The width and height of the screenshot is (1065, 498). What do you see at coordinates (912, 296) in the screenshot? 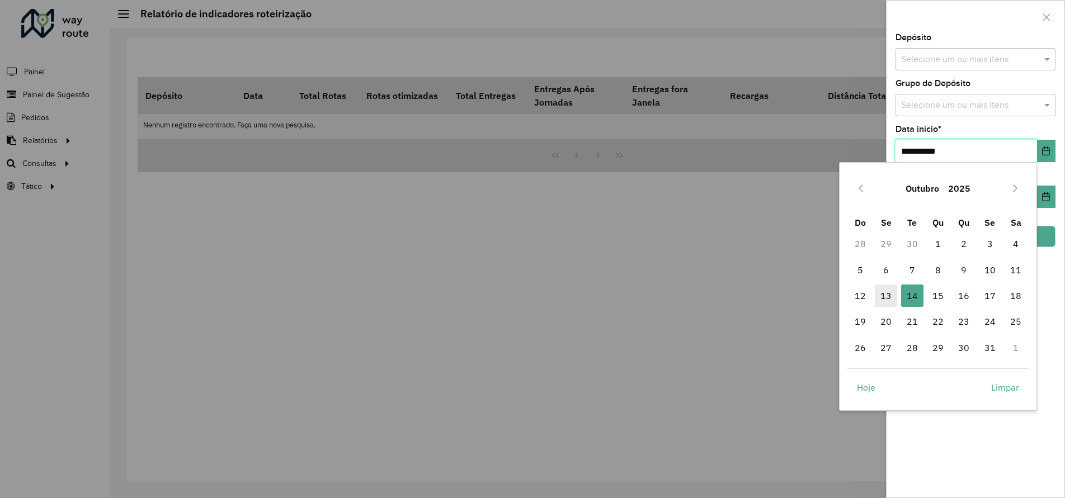
I see `span: 14` at bounding box center [912, 296].